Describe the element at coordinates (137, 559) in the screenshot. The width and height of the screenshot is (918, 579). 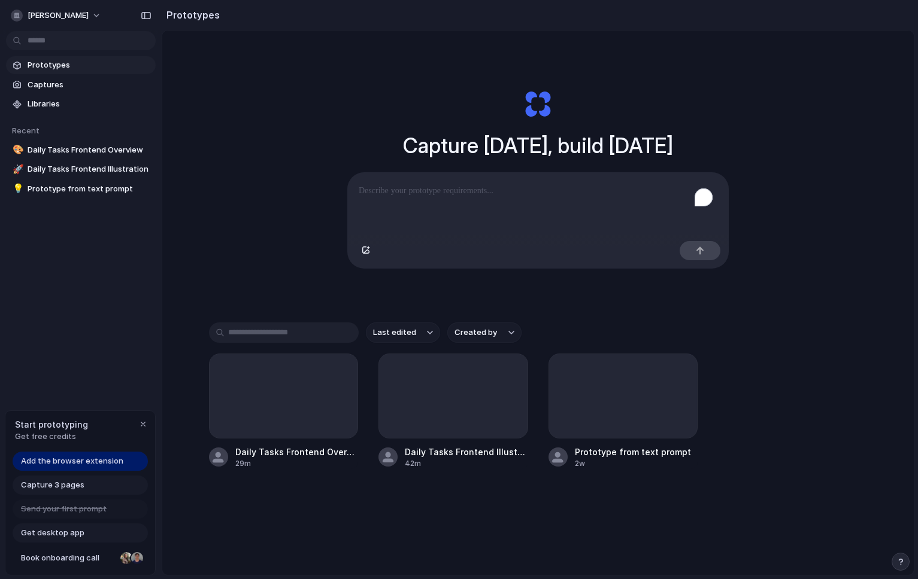
I see `div: Christian Iacullo` at that location.